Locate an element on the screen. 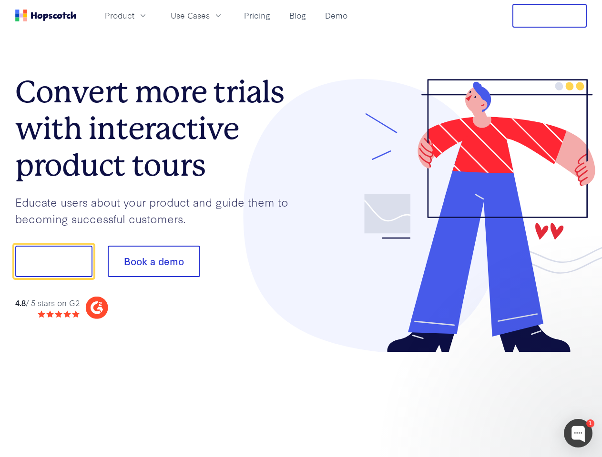  a: Free Trial is located at coordinates (549, 16).